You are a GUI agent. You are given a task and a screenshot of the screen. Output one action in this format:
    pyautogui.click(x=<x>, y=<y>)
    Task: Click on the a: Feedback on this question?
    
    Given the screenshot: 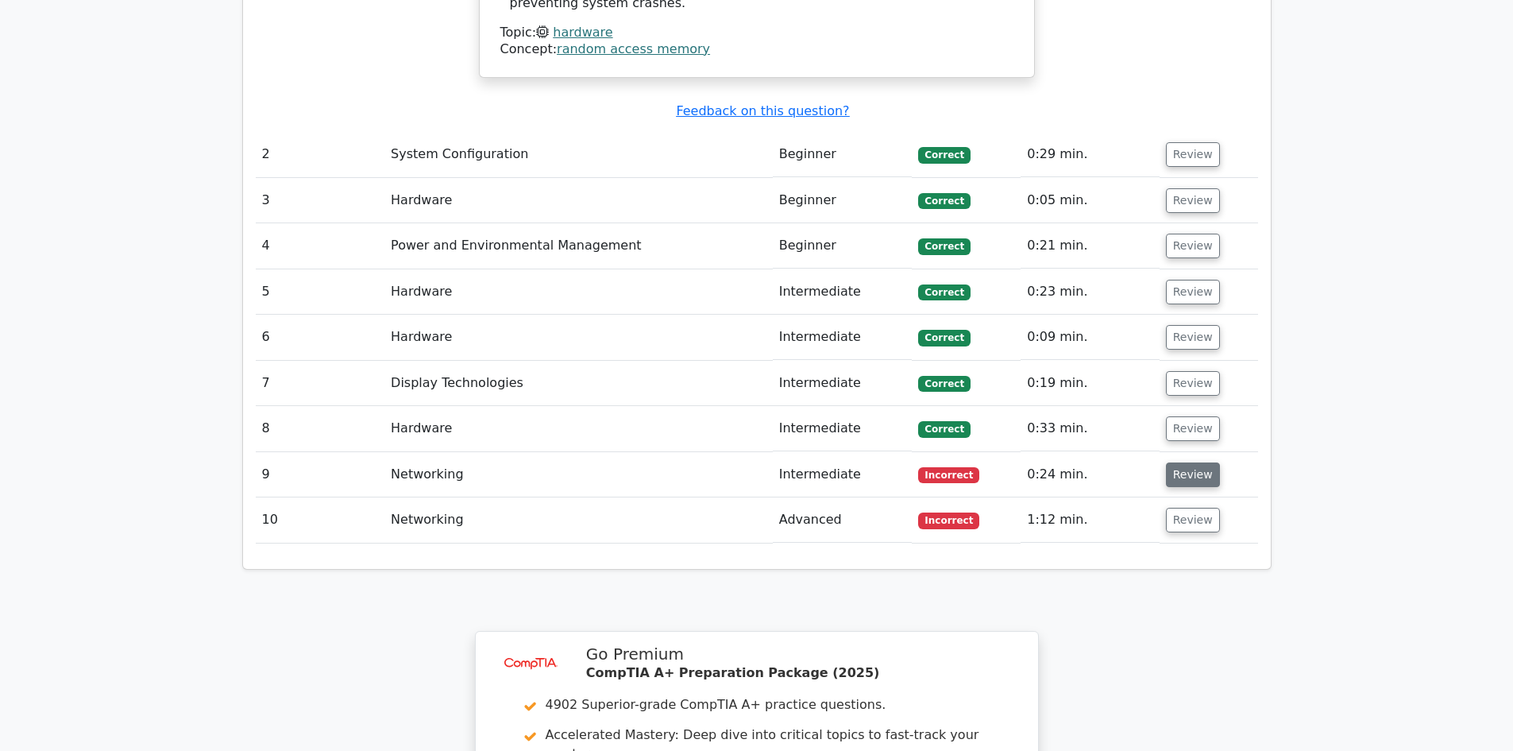 What is the action you would take?
    pyautogui.click(x=763, y=110)
    